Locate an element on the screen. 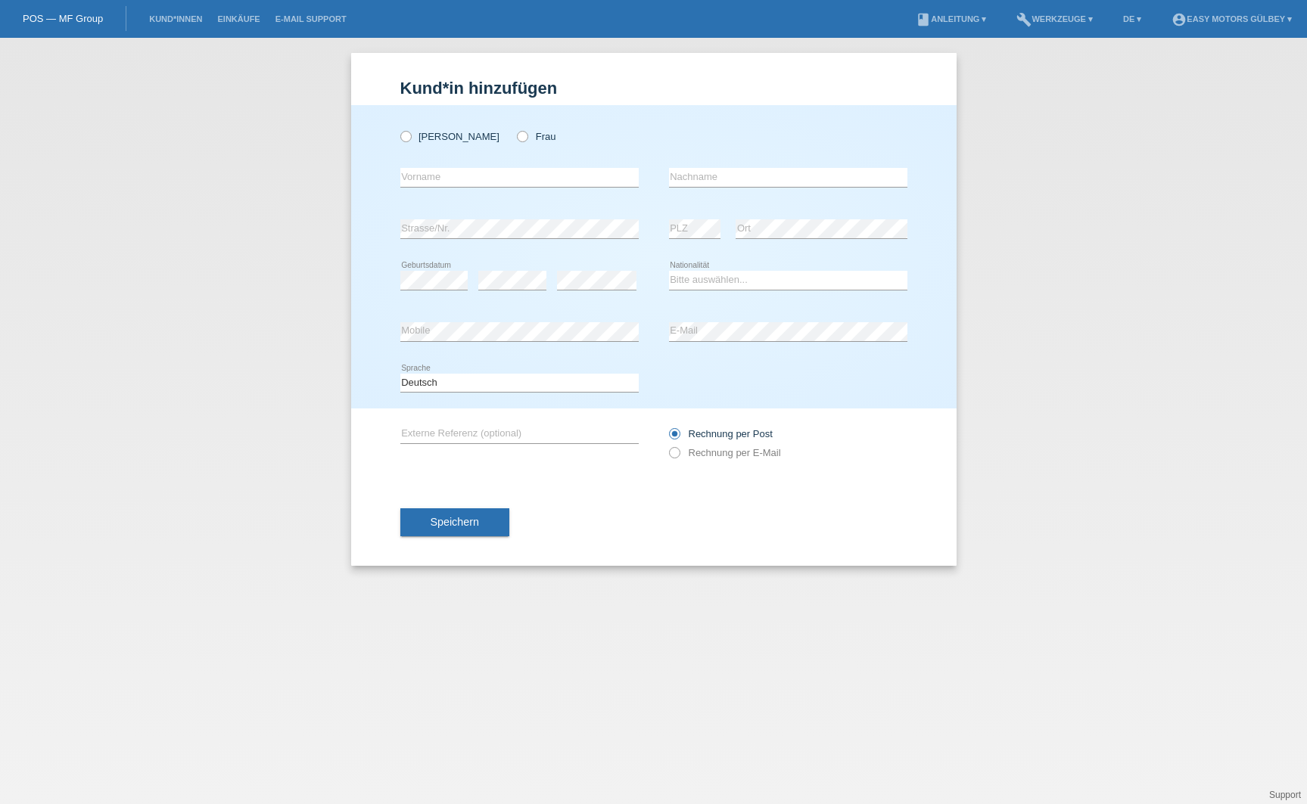 Image resolution: width=1307 pixels, height=804 pixels. a: Kund*innen is located at coordinates (176, 19).